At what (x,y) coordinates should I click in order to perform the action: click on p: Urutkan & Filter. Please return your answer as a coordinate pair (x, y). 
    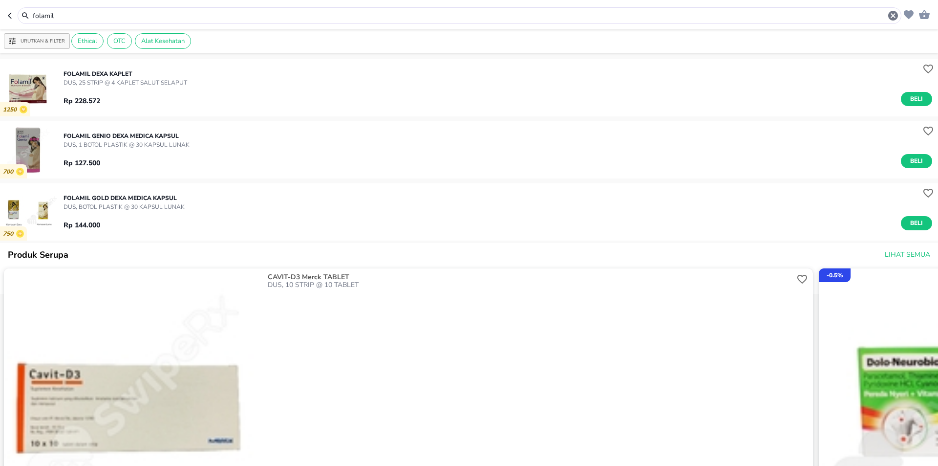
    Looking at the image, I should click on (43, 41).